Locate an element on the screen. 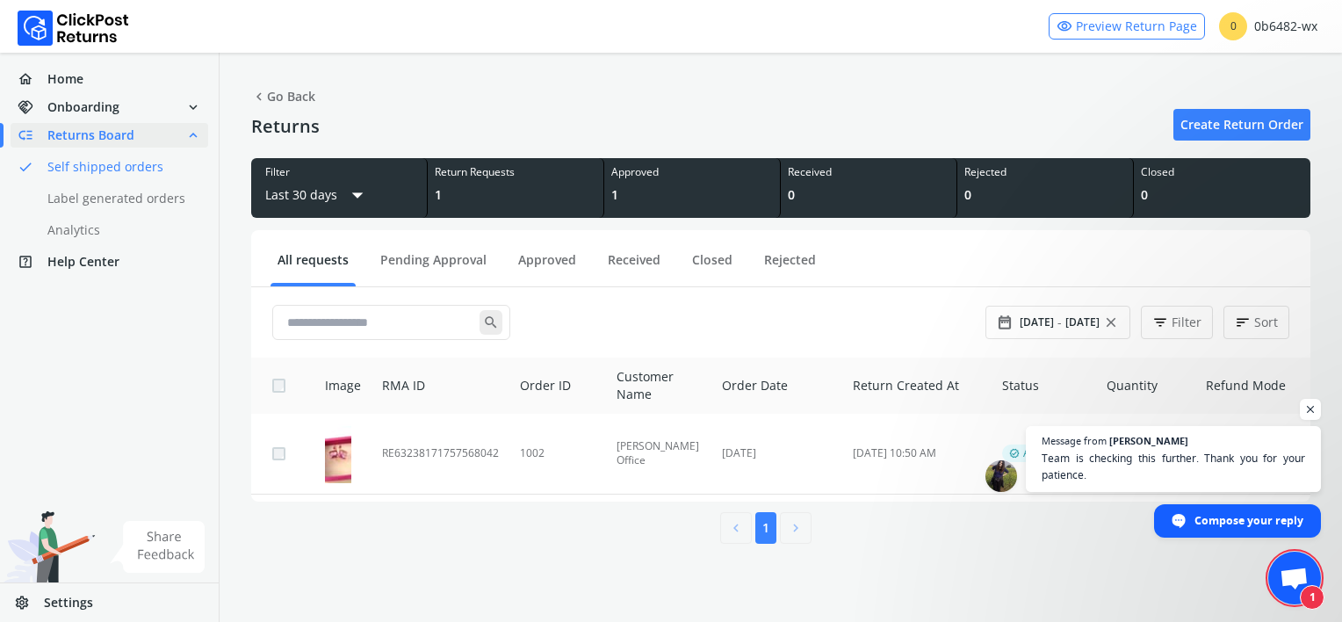  span: sort is located at coordinates (1243, 322).